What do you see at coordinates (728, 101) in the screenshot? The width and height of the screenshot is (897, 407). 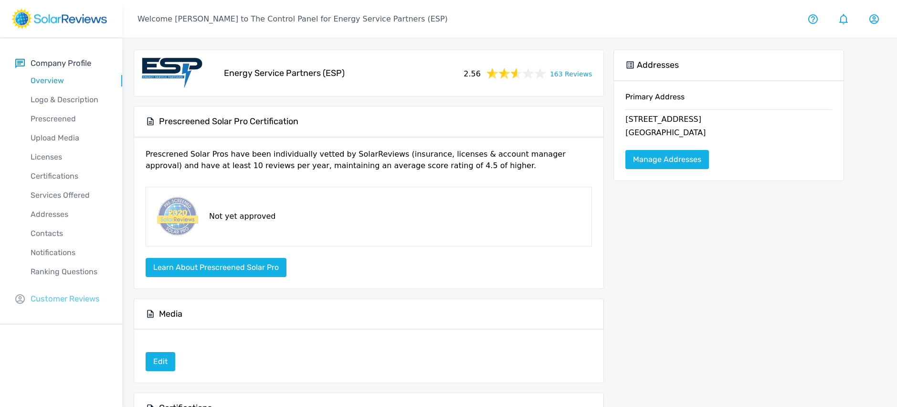 I see `h6: Primary Address` at bounding box center [728, 101].